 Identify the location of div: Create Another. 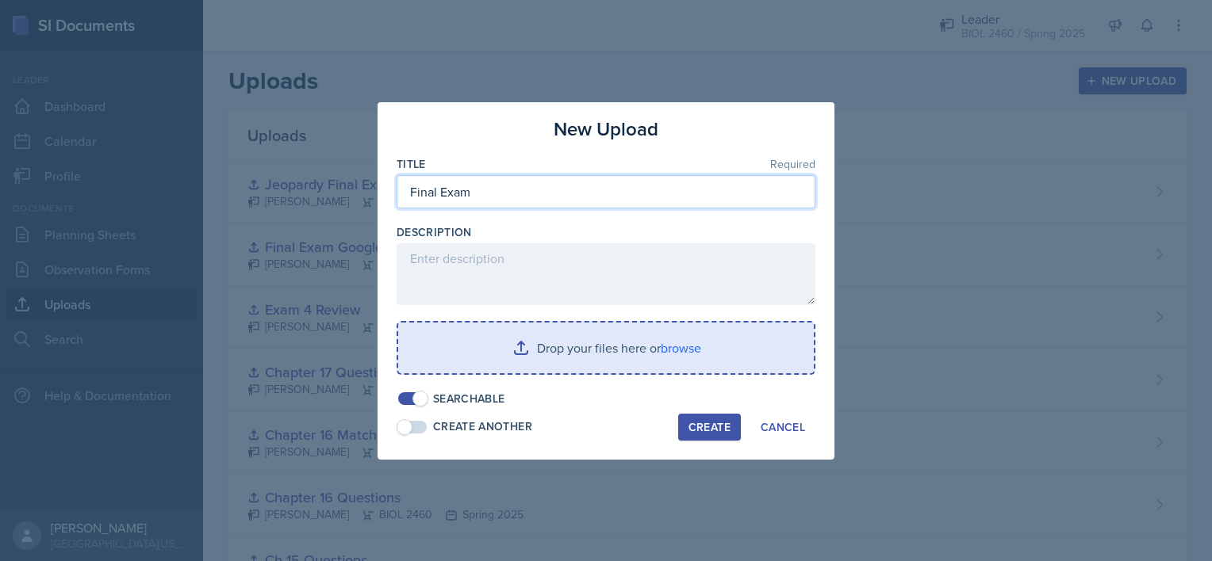
(482, 427).